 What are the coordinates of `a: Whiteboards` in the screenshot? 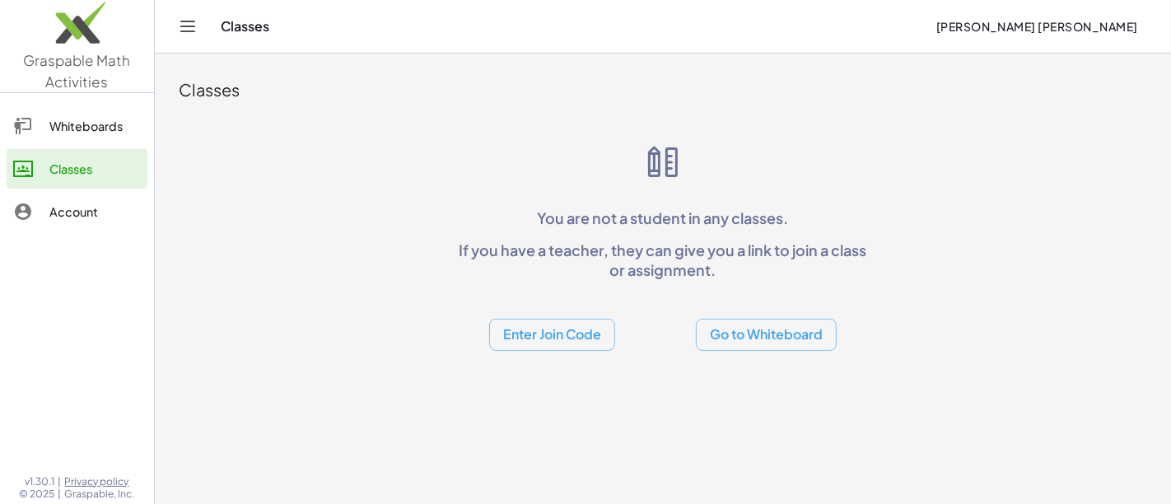 It's located at (77, 126).